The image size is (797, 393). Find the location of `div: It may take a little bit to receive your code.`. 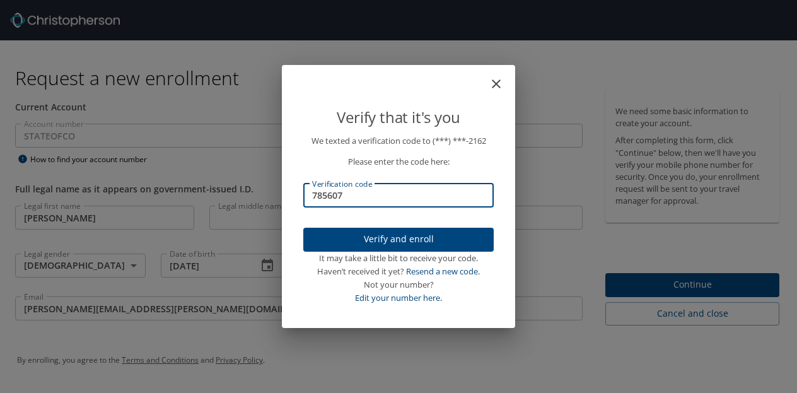

div: It may take a little bit to receive your code. is located at coordinates (398, 258).